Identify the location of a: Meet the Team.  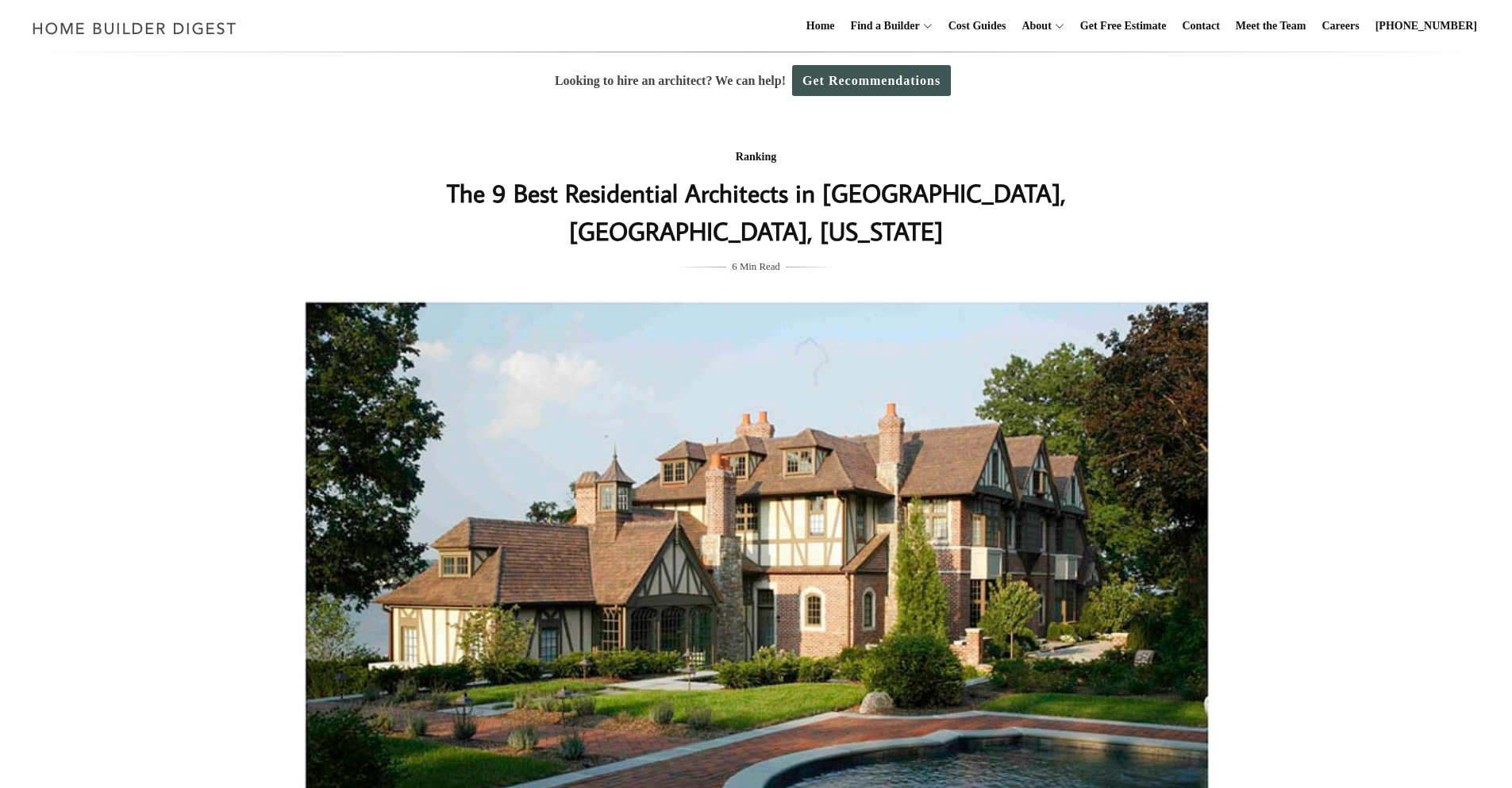
(1271, 26).